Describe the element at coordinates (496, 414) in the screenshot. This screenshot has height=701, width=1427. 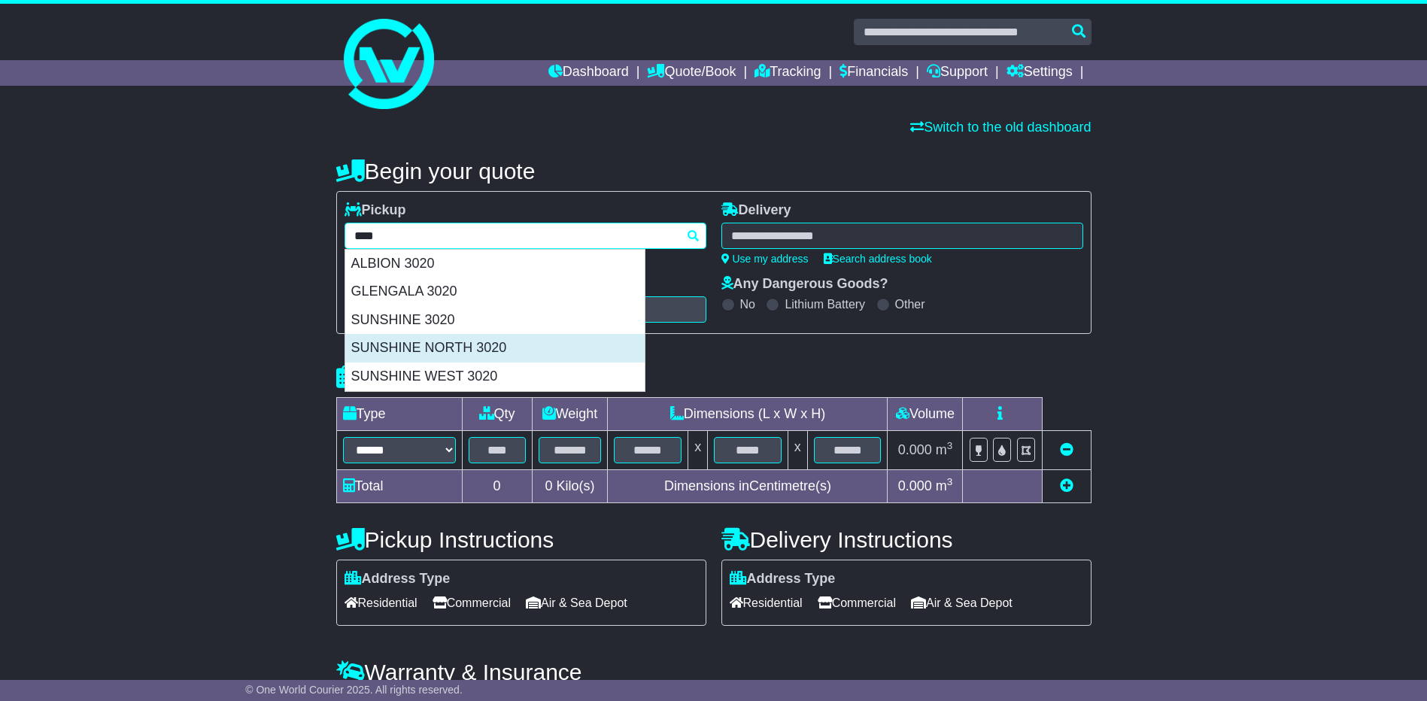
I see `td: Qty` at that location.